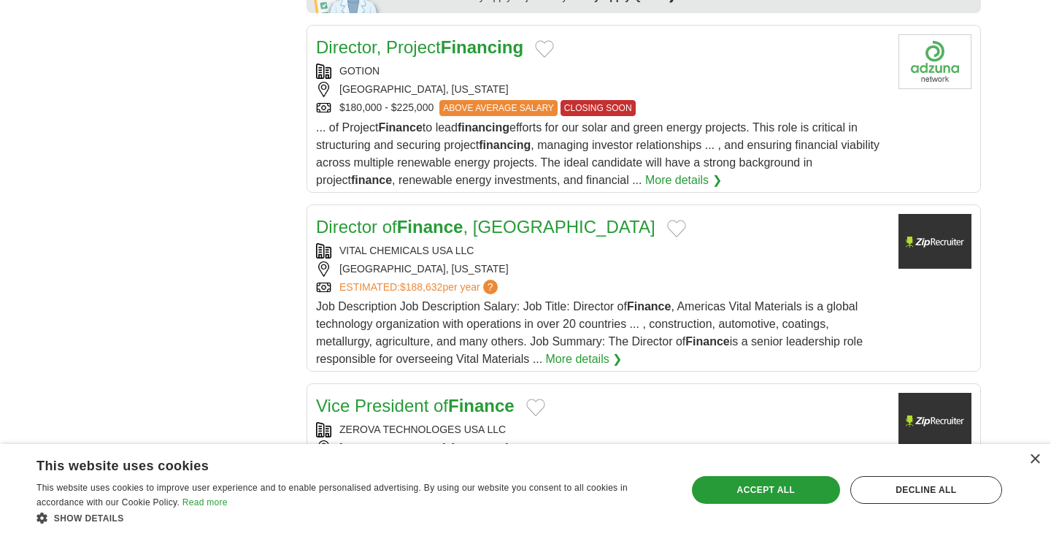  Describe the element at coordinates (421, 287) in the screenshot. I see `span: $188,632` at that location.